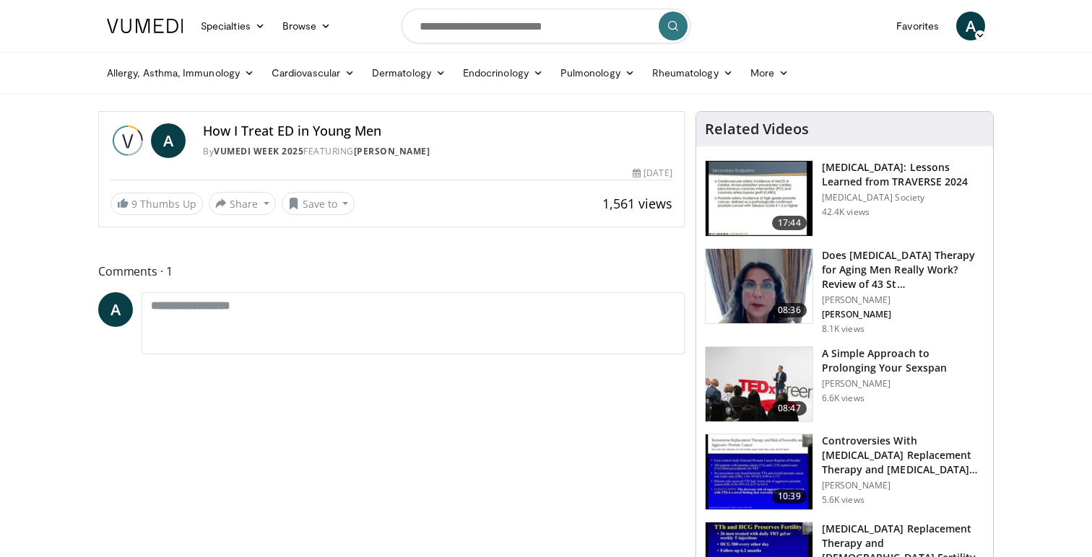  What do you see at coordinates (759, 385) in the screenshot?
I see `img: c4bd4661-e278-4c34-863c-57c104f39734.150x105_q85_crop-smart_upscale.jpg` at bounding box center [759, 385].